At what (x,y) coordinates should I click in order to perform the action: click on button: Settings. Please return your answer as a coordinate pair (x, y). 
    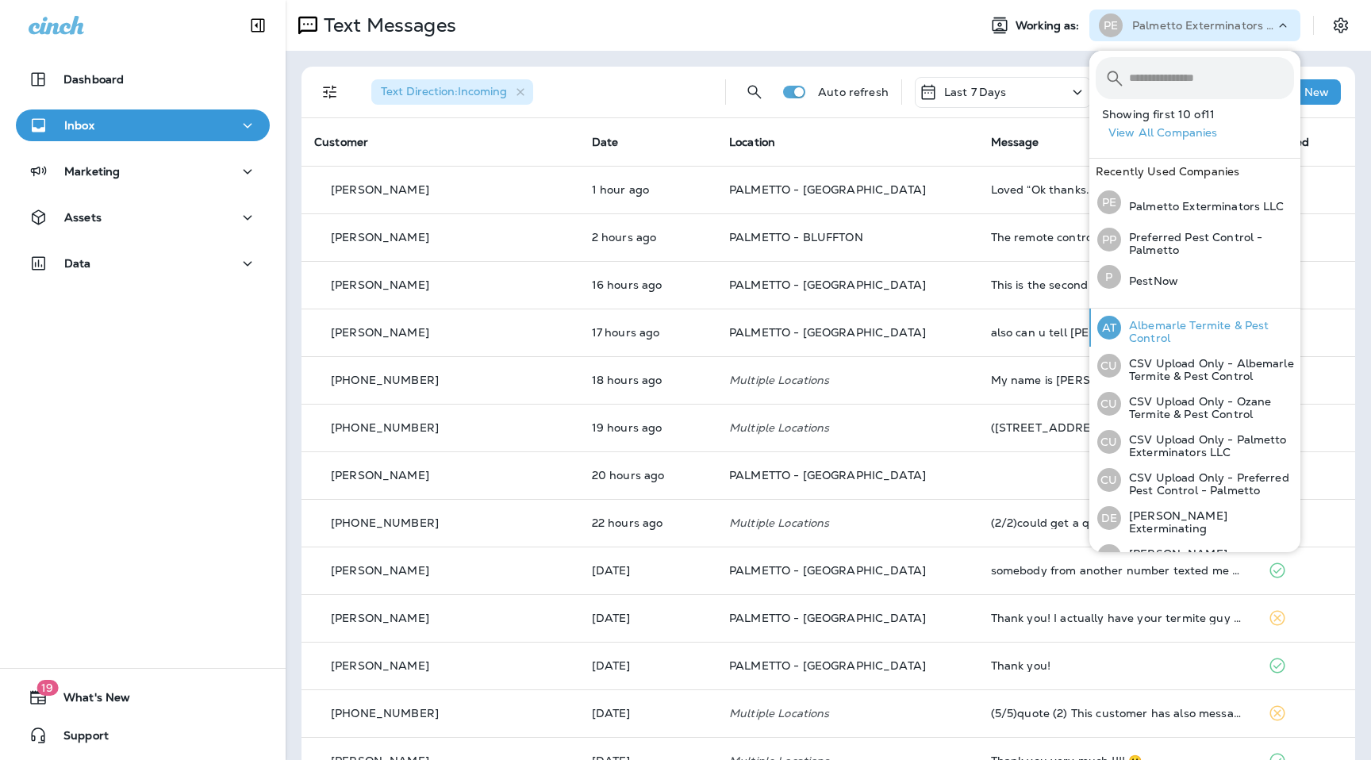
    Looking at the image, I should click on (1341, 25).